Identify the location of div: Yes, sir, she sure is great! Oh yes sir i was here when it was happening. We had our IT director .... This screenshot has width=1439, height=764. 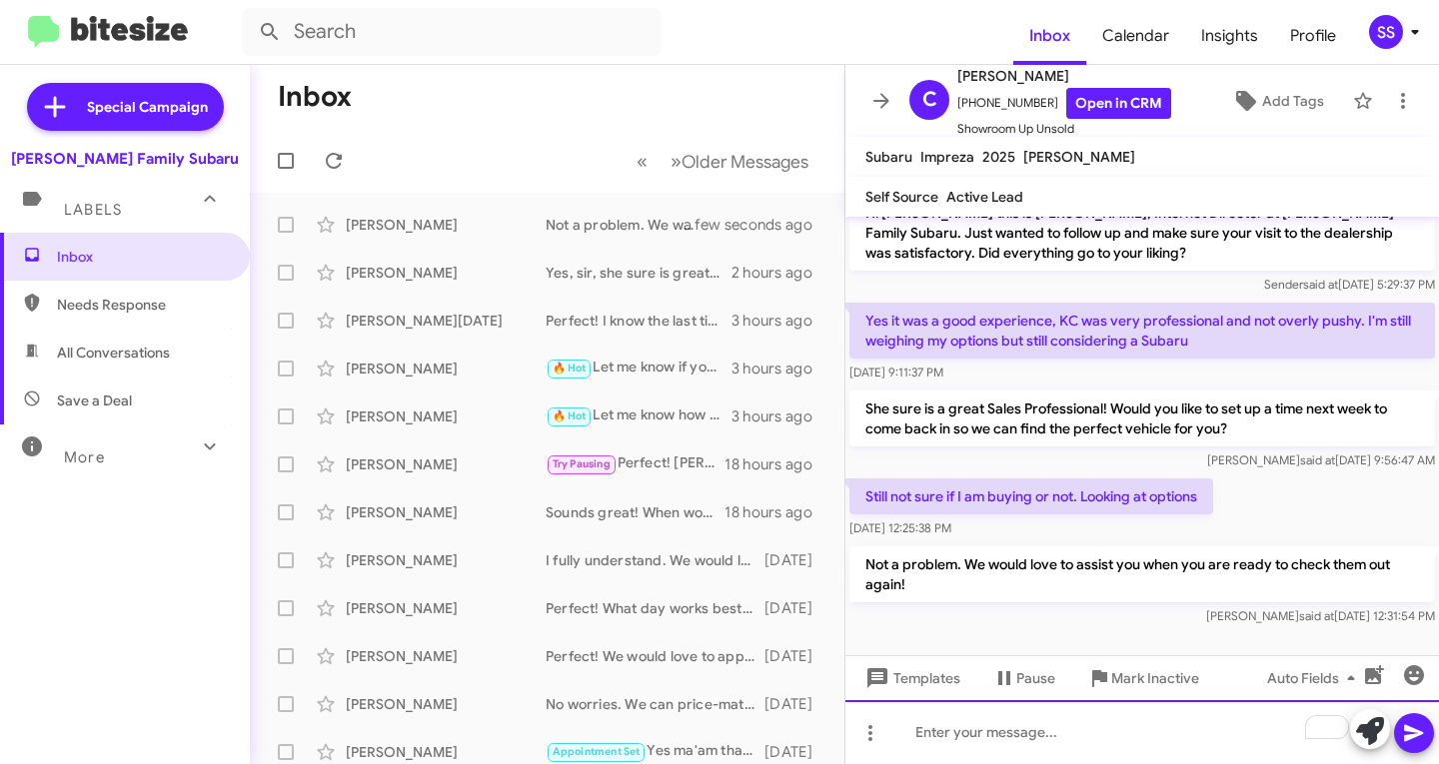
(638, 273).